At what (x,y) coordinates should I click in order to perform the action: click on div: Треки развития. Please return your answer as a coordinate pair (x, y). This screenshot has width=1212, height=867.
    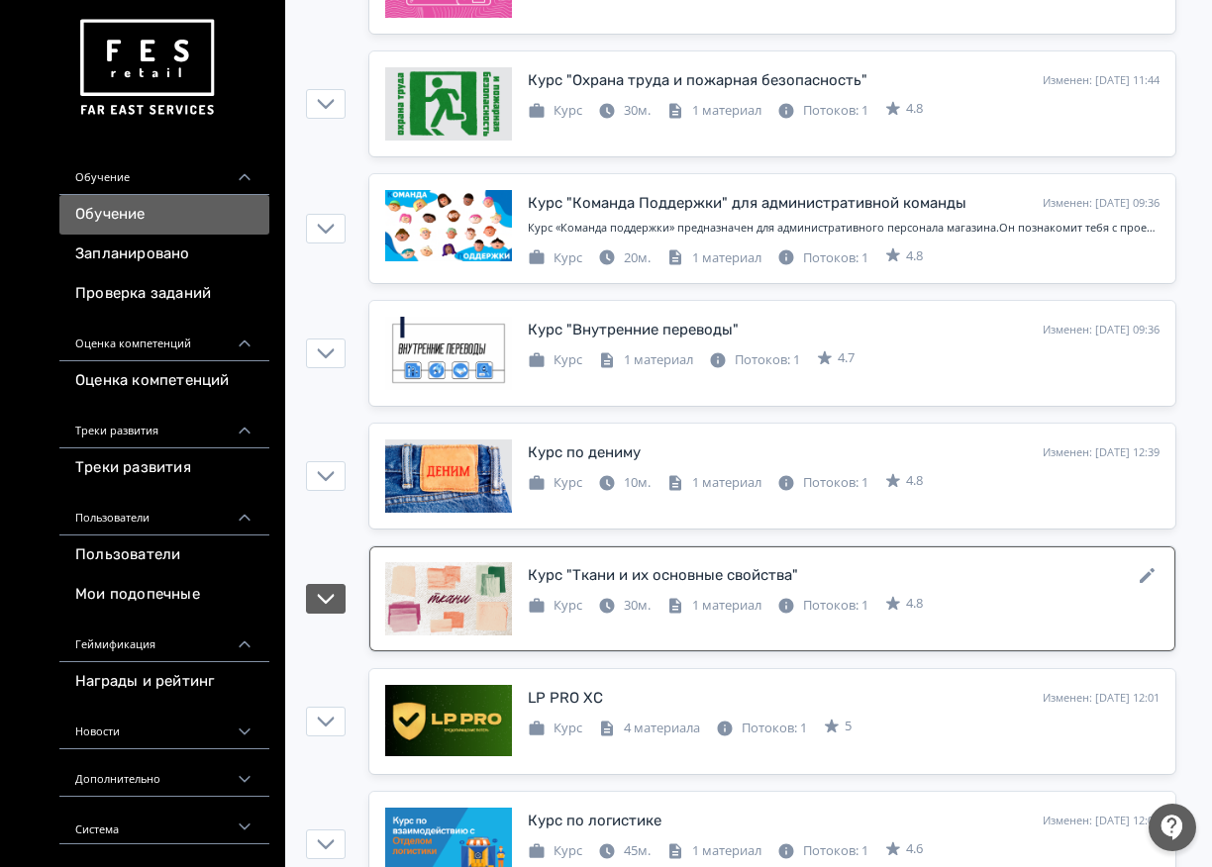
    Looking at the image, I should click on (164, 425).